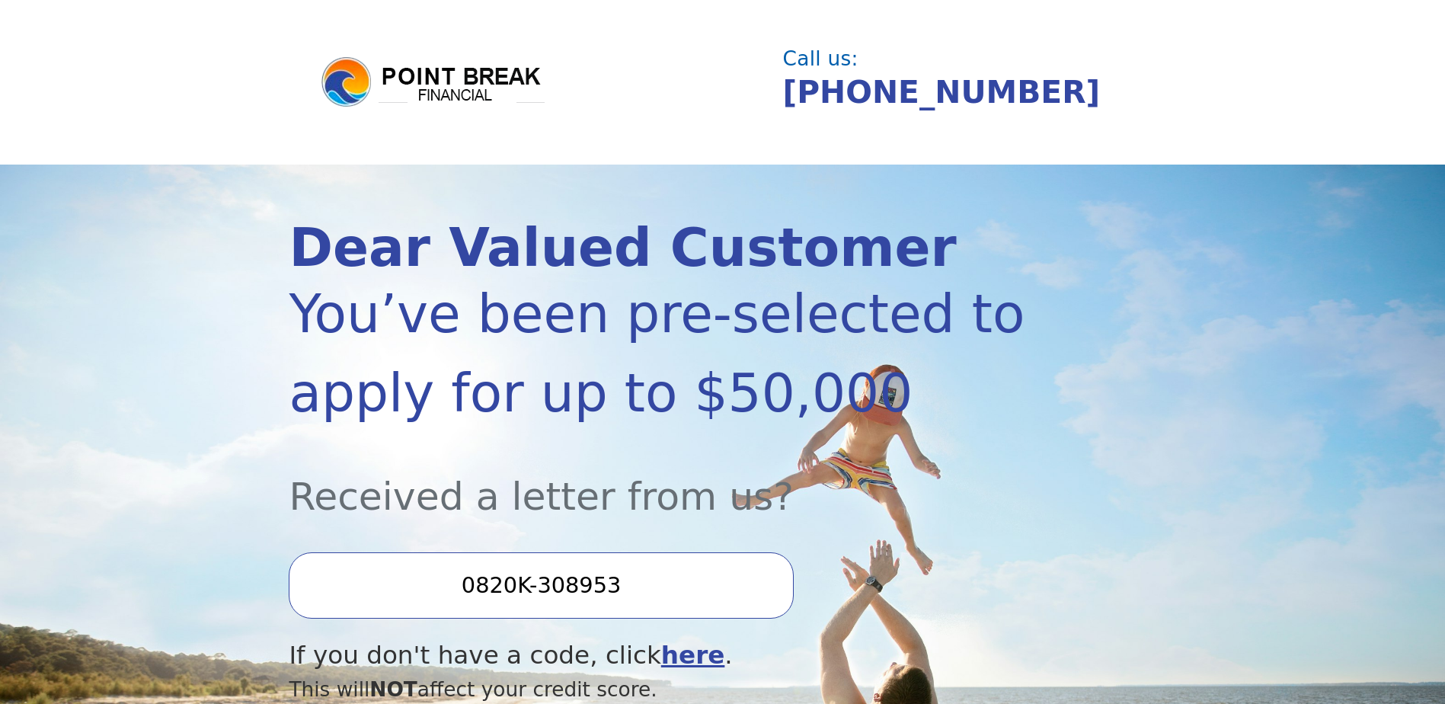 The width and height of the screenshot is (1445, 704). Describe the element at coordinates (393, 689) in the screenshot. I see `span: NOT` at that location.